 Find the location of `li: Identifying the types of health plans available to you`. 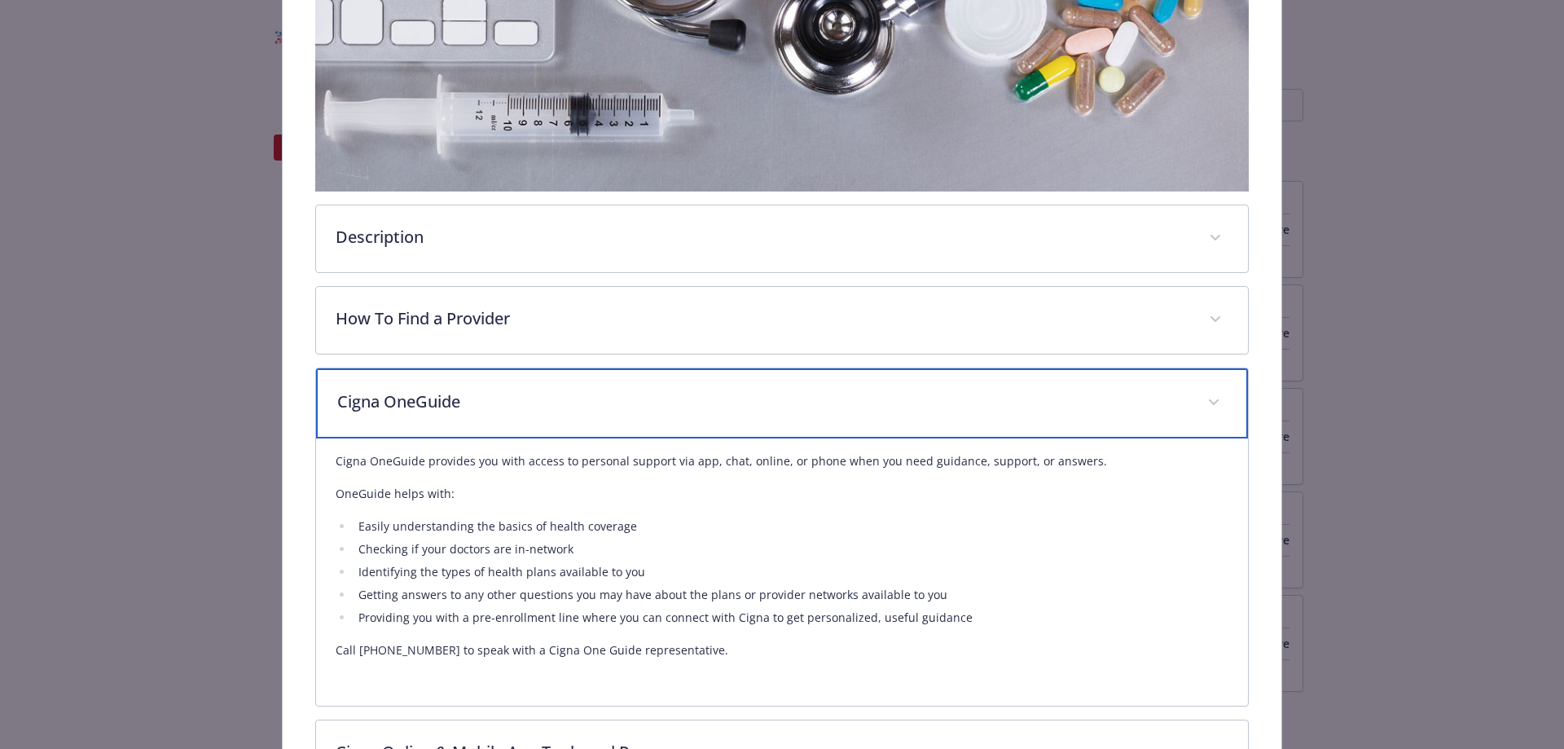

li: Identifying the types of health plans available to you is located at coordinates (791, 572).